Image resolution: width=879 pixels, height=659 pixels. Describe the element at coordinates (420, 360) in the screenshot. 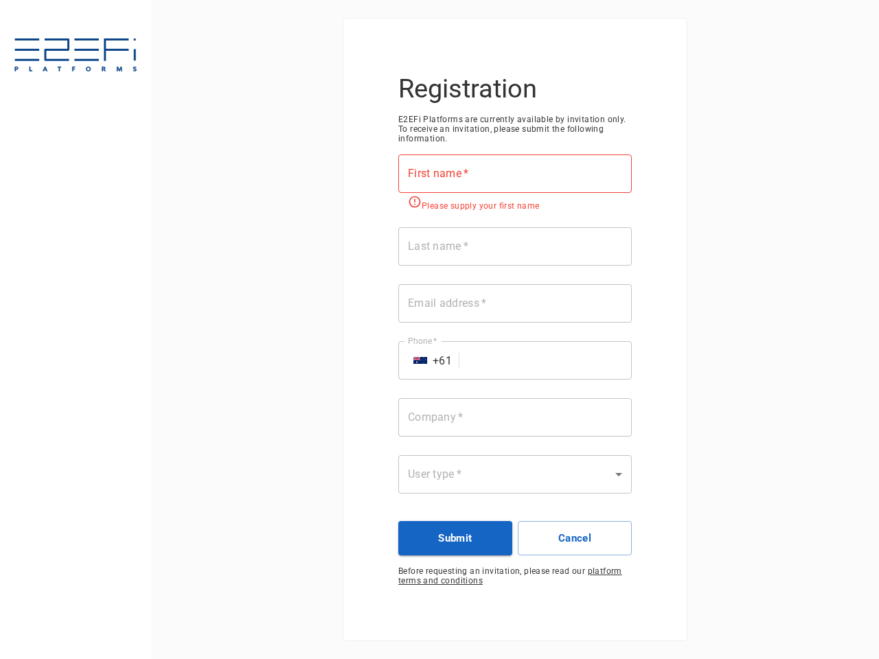

I see `button: Select country` at that location.